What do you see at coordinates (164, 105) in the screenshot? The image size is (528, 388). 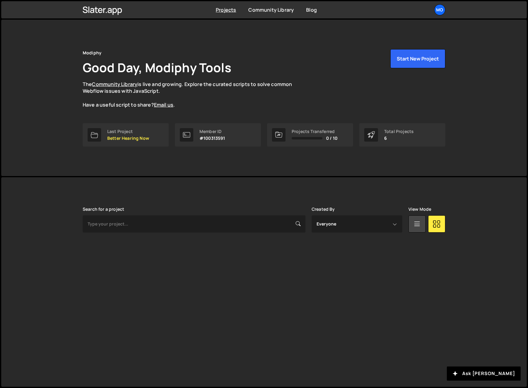 I see `a: Email us` at bounding box center [164, 105].